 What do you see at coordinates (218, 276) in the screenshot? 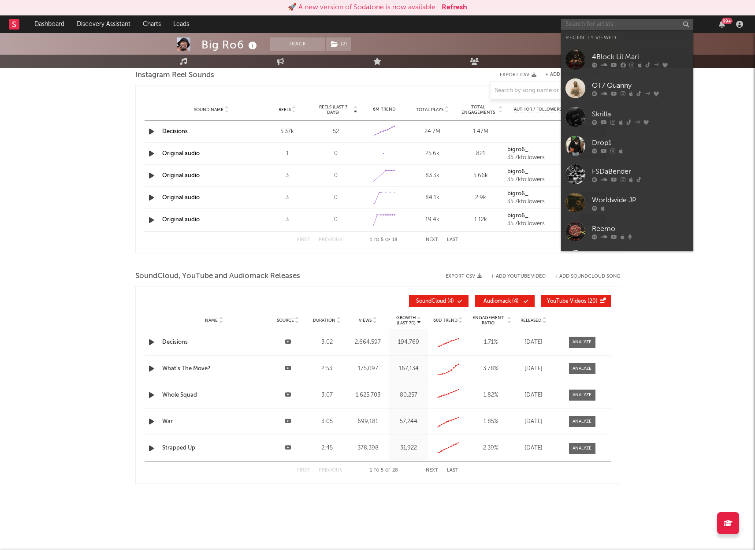
I see `span: SoundCloud, YouTube and Audiomack Releases` at bounding box center [218, 276].